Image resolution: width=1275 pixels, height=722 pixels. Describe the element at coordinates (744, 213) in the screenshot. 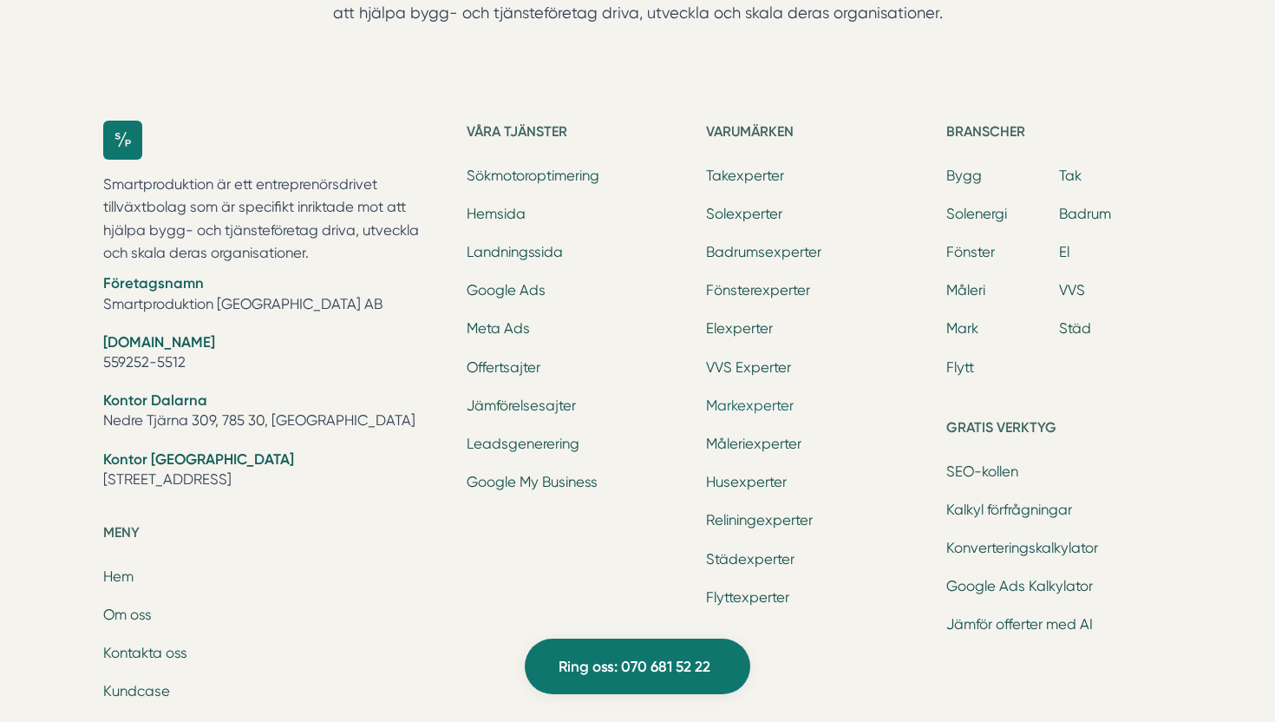

I see `a: Solexperter` at that location.